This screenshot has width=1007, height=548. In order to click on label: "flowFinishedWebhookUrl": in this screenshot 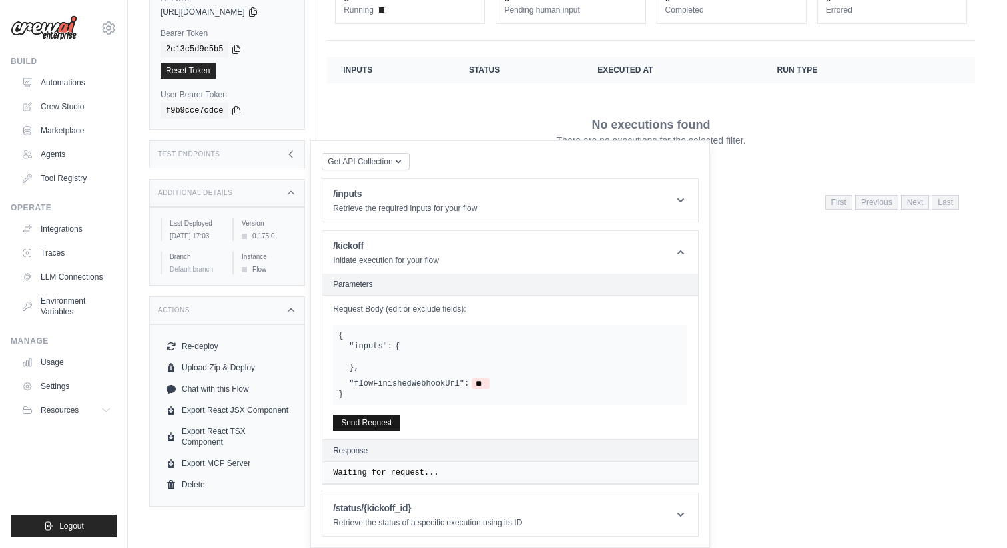, I will do `click(409, 384)`.